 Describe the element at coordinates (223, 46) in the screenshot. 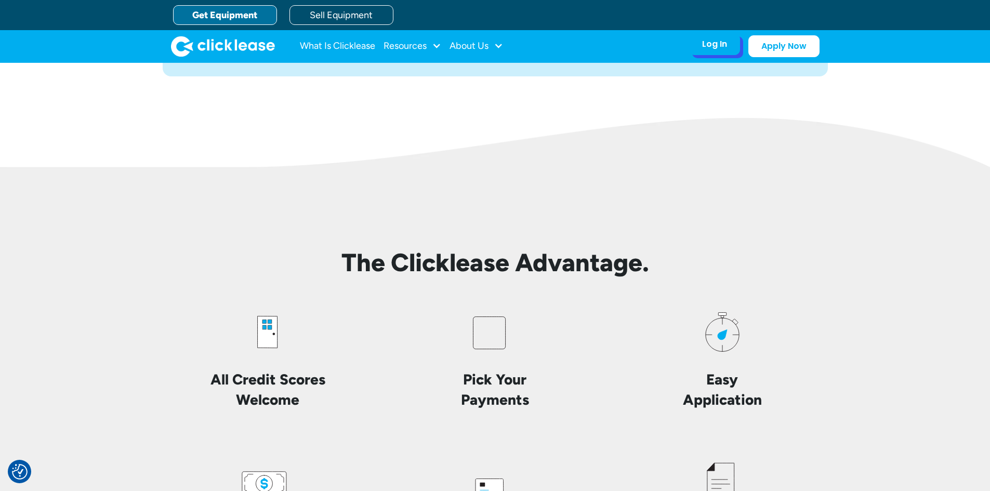

I see `a: home` at that location.